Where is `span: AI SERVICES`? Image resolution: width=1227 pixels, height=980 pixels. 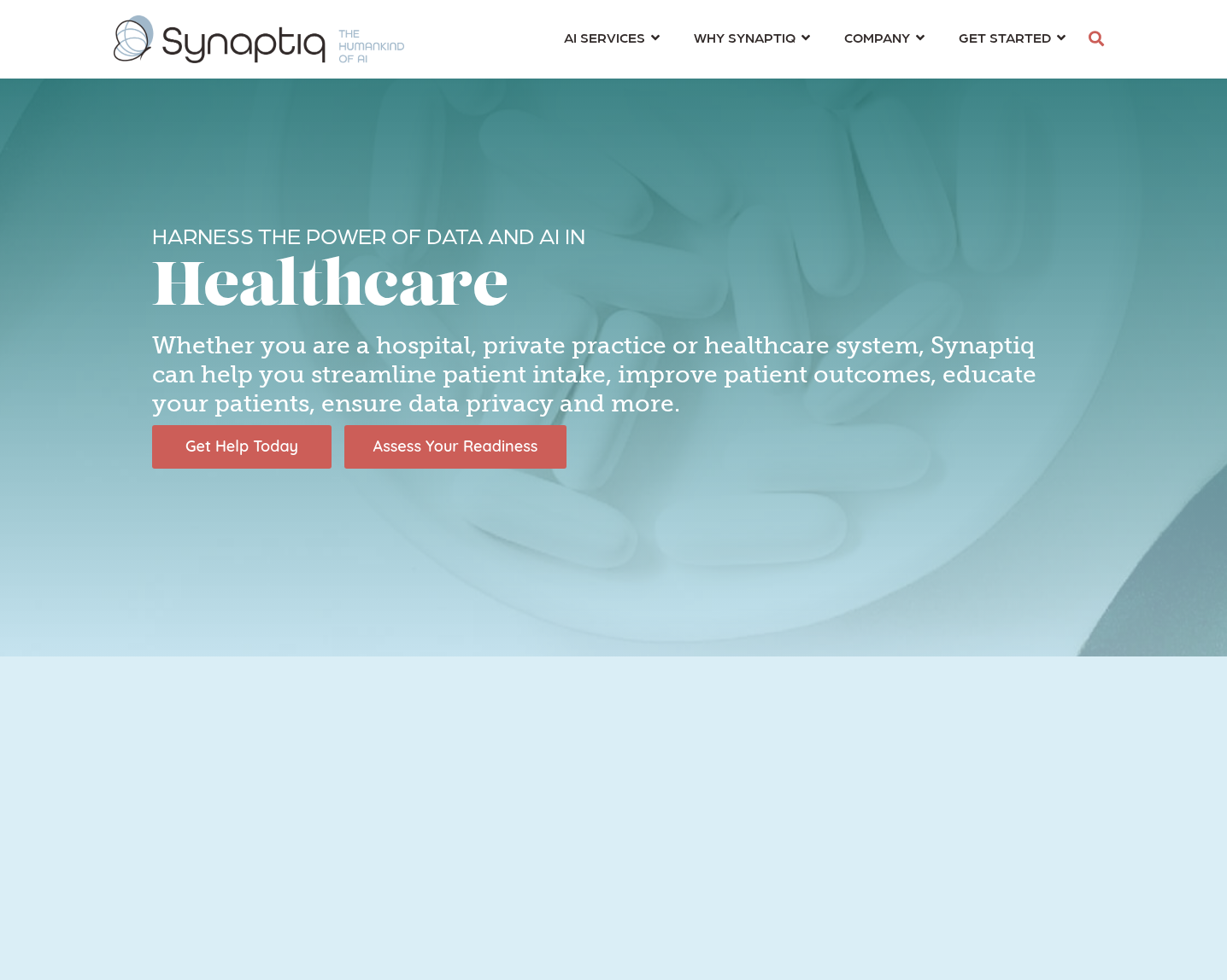
span: AI SERVICES is located at coordinates (604, 37).